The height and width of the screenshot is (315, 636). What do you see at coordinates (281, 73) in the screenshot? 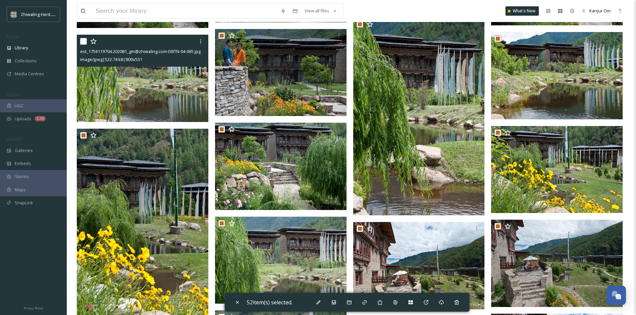
I see `img: ext_1756119706.38786_gm@zhiwaling.com-DBTN-04-072.jpg` at bounding box center [281, 73].